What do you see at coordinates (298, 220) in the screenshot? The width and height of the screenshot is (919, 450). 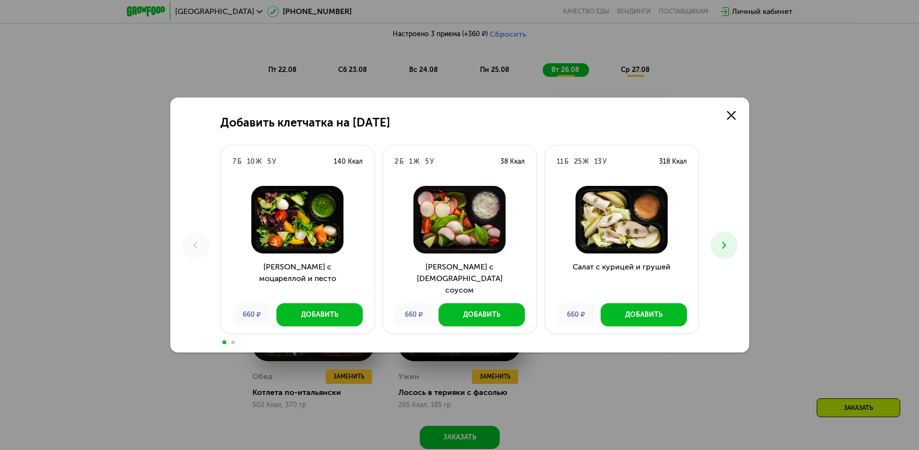 I see `img: Салат с моцареллой и песто` at bounding box center [298, 220].